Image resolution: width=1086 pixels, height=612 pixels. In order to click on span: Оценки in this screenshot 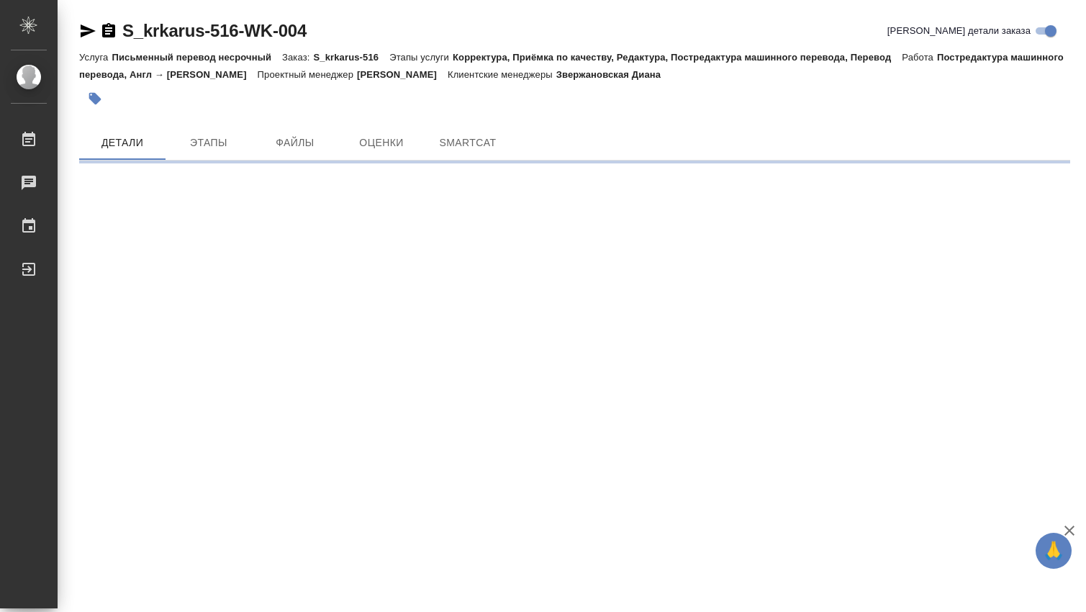, I will do `click(381, 142)`.